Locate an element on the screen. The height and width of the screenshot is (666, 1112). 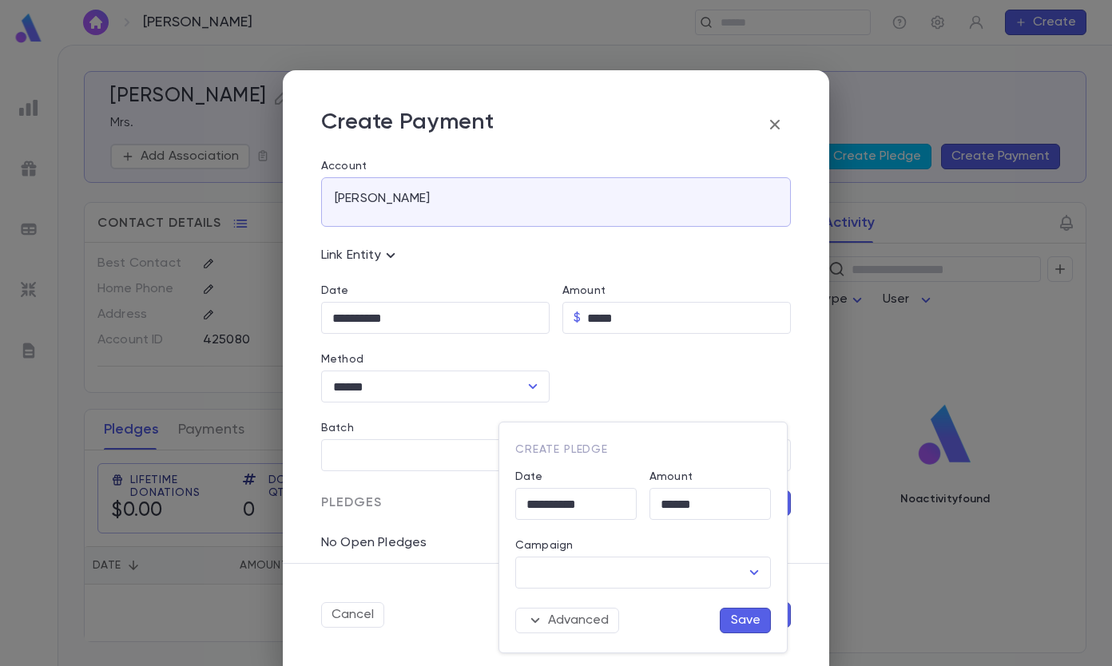
button: Open is located at coordinates (754, 573).